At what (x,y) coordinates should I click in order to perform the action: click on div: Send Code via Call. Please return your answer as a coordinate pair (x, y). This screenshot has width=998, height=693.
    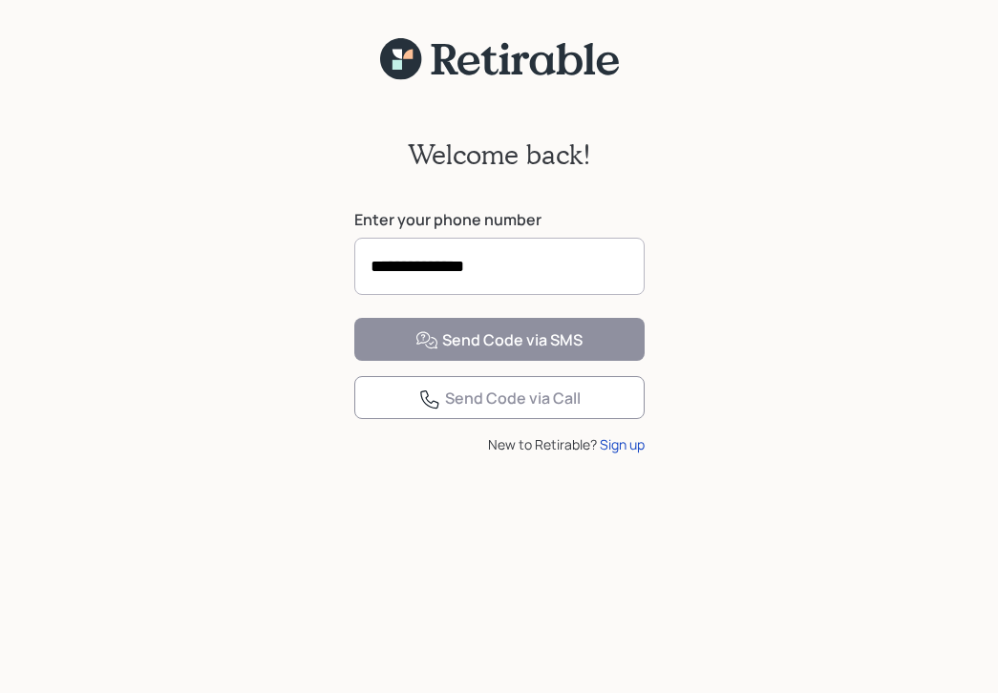
    Looking at the image, I should click on (500, 399).